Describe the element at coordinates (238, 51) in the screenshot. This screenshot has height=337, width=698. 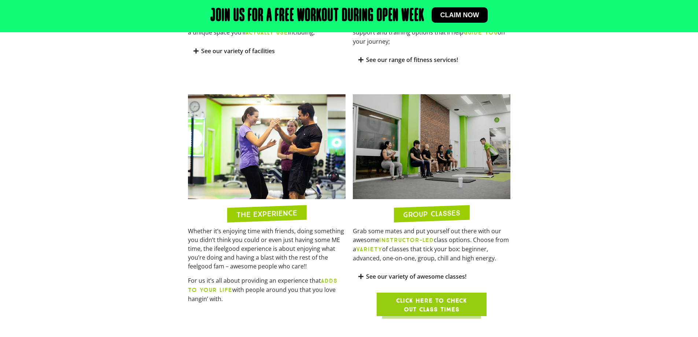
I see `a: See our variety of facilities` at that location.